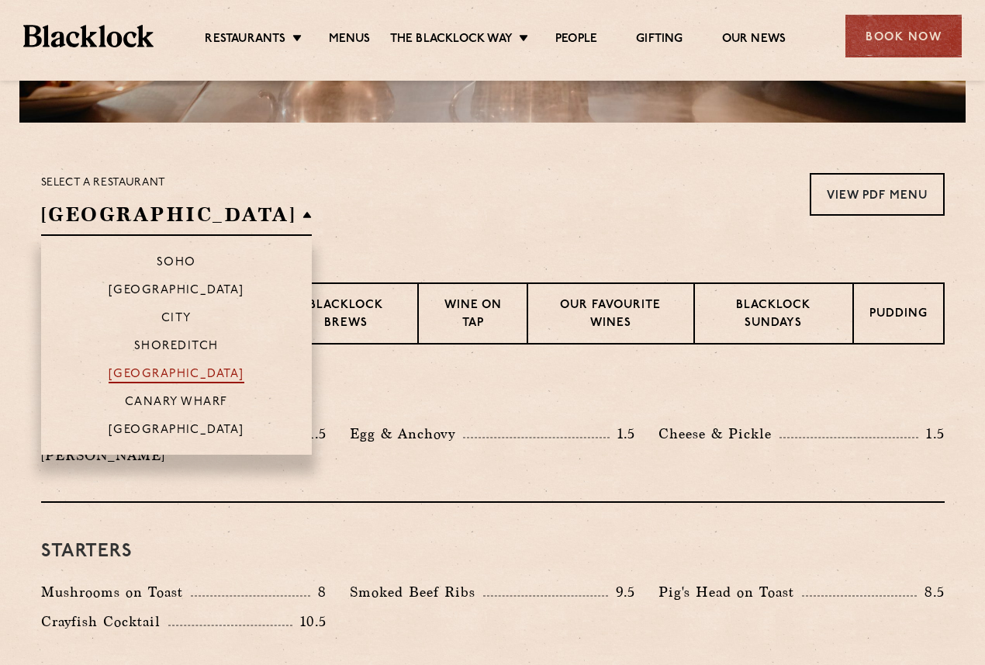 This screenshot has height=665, width=985. I want to click on h3: Pre Chop Bites, so click(493, 393).